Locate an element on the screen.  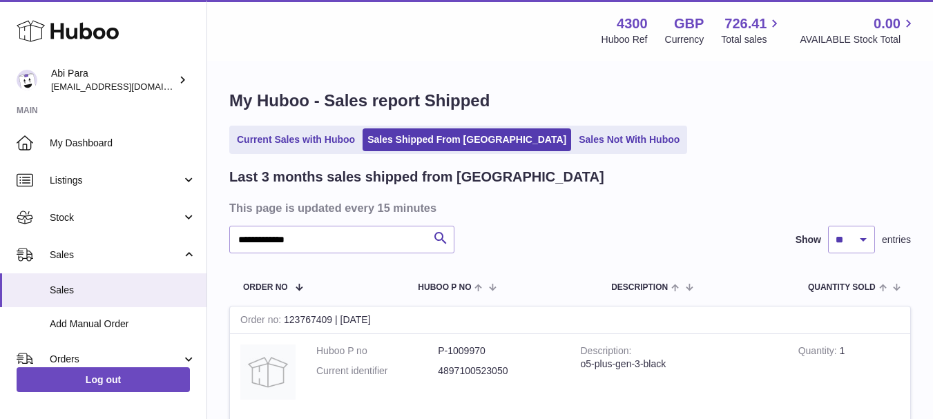
div: Currency is located at coordinates (685, 39).